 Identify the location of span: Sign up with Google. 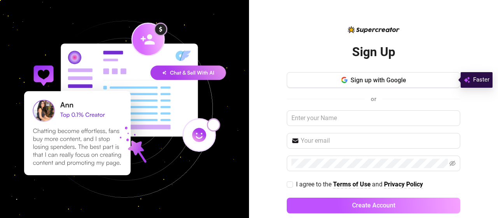
(378, 80).